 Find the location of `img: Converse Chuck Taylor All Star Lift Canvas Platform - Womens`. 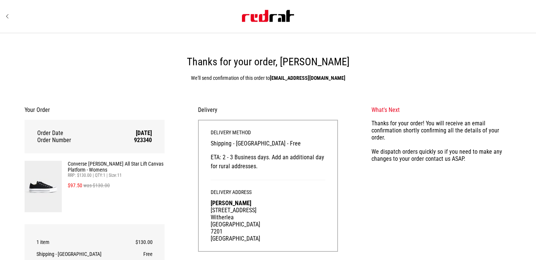

img: Converse Chuck Taylor All Star Lift Canvas Platform - Womens is located at coordinates (43, 186).